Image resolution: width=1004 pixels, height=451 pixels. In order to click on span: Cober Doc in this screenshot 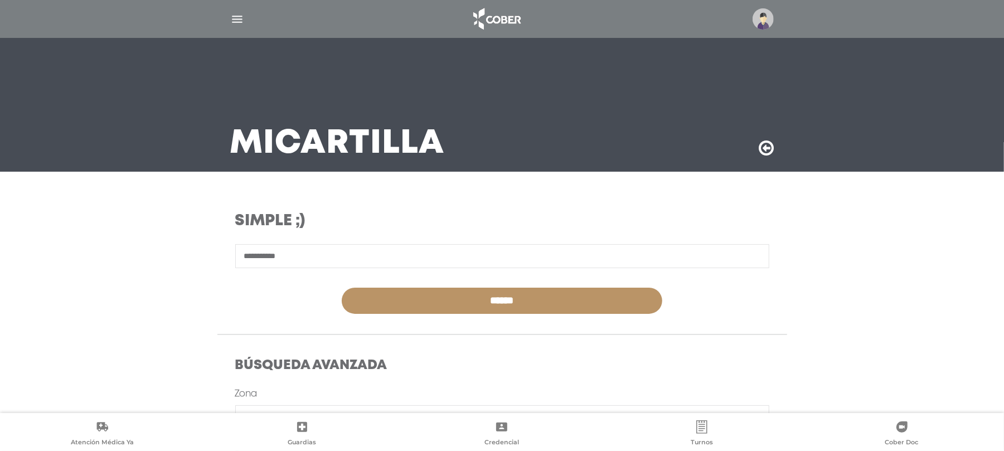, I will do `click(902, 443)`.